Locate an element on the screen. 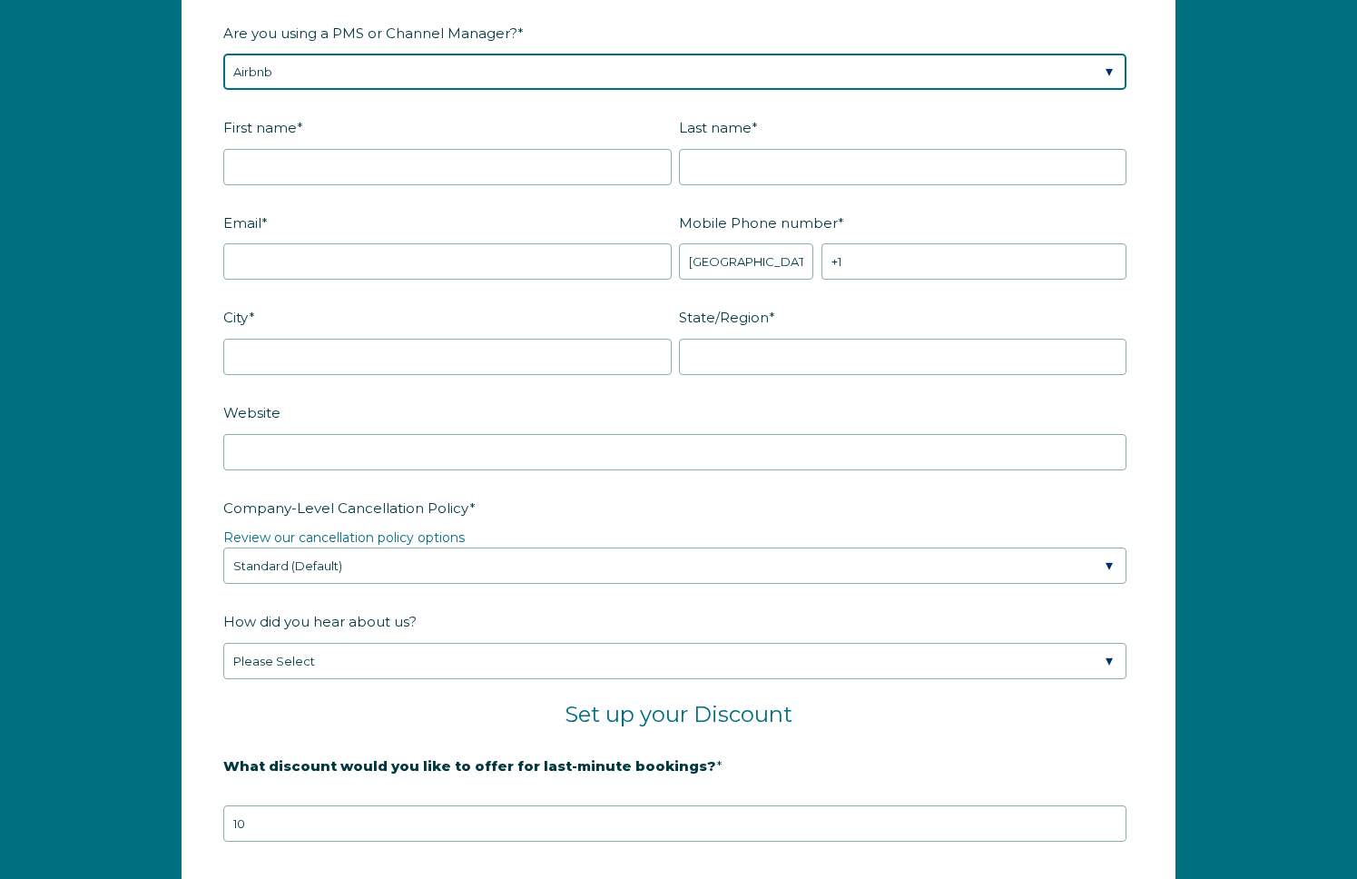 The height and width of the screenshot is (879, 1357). span: First name is located at coordinates (260, 127).